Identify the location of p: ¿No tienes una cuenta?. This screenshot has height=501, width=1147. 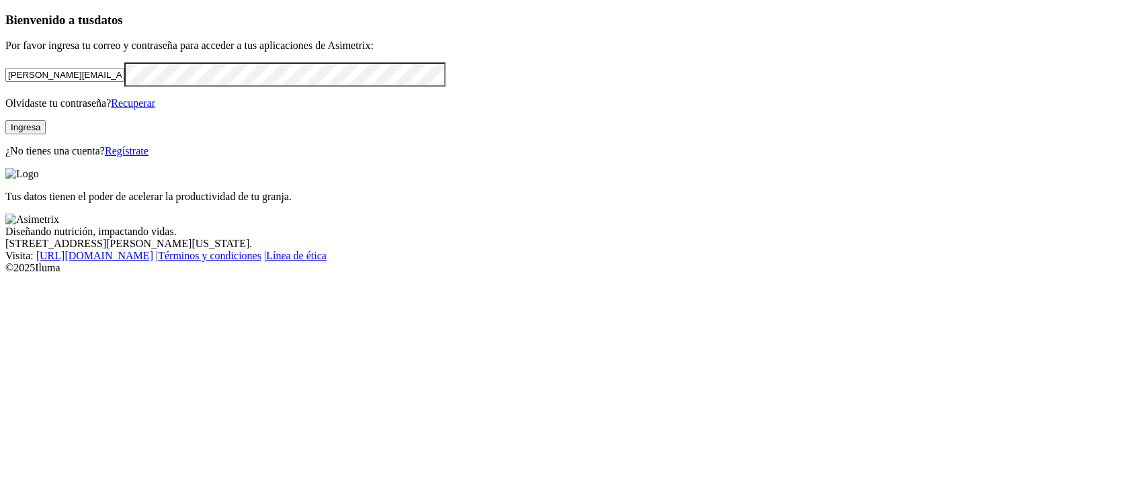
(573, 151).